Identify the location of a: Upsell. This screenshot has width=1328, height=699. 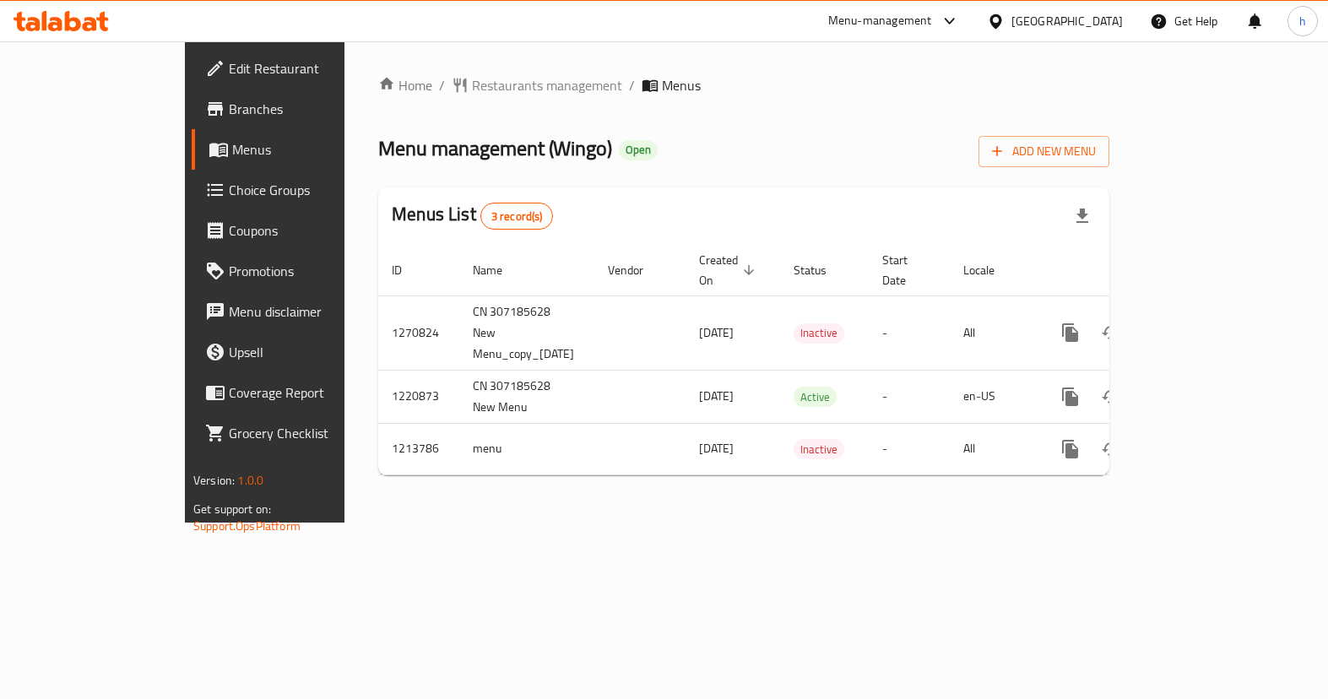
(299, 352).